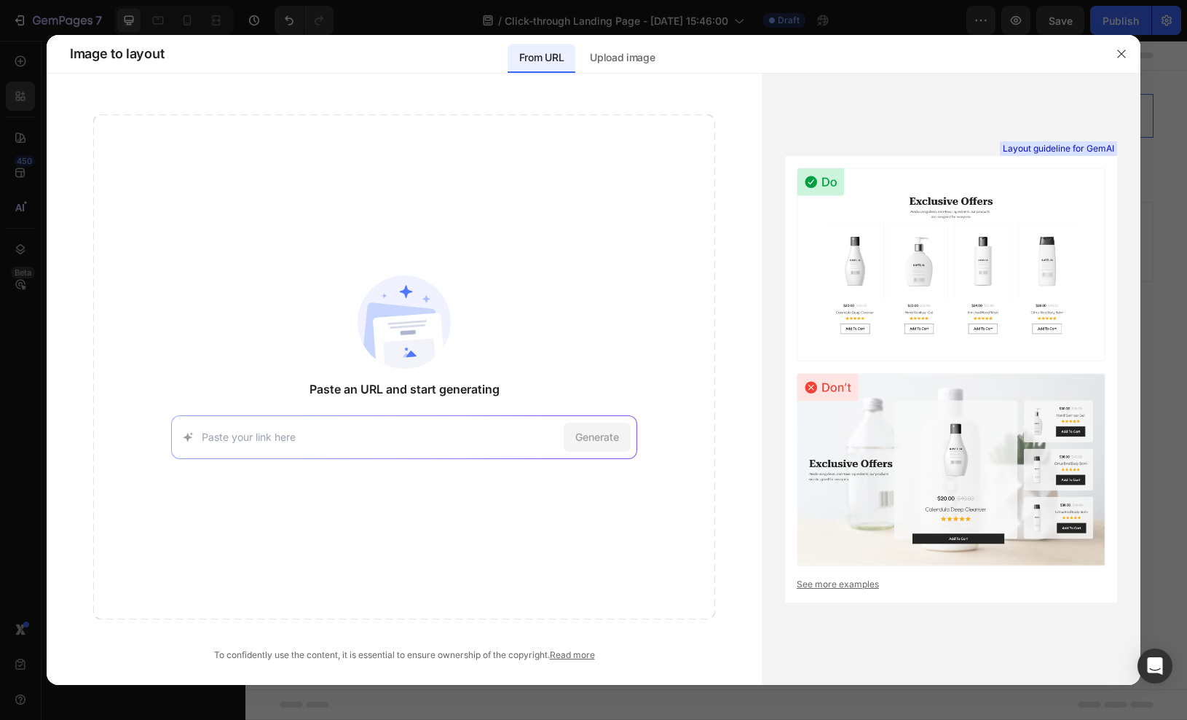  I want to click on span: from URL or image, so click(465, 210).